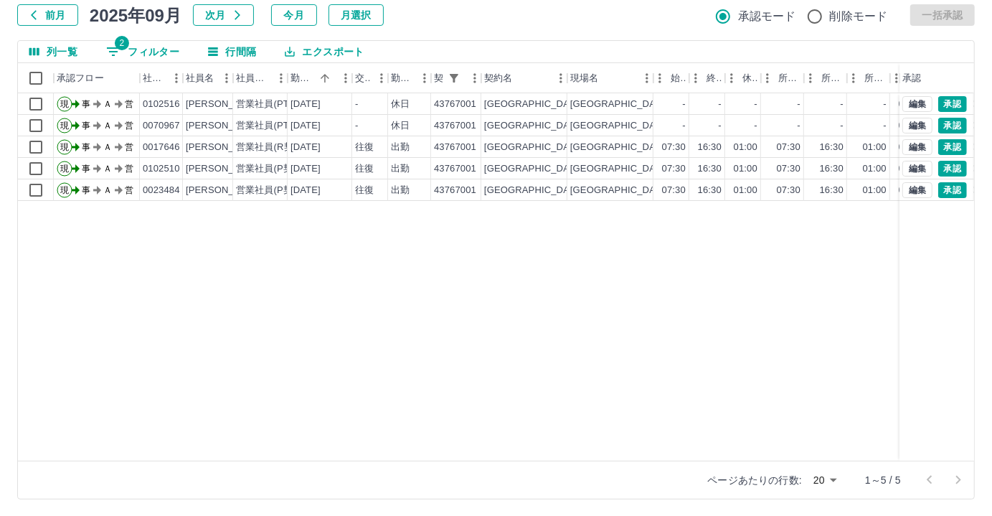 The image size is (992, 516). What do you see at coordinates (790, 78) in the screenshot?
I see `div: 所定開始` at bounding box center [790, 78].